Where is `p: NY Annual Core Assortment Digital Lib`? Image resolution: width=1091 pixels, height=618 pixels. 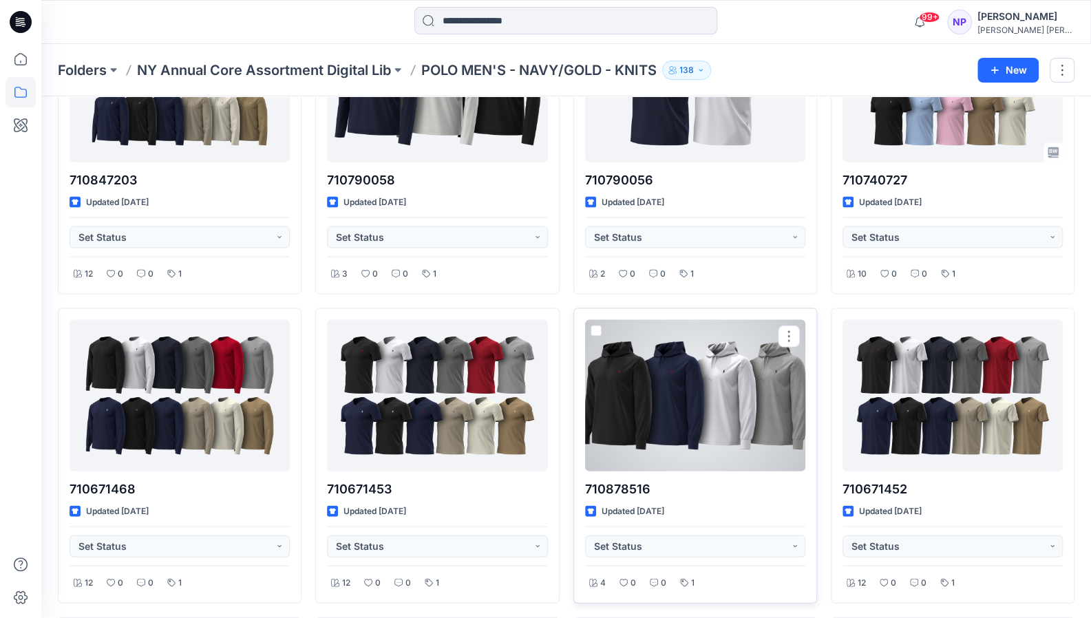 p: NY Annual Core Assortment Digital Lib is located at coordinates (264, 70).